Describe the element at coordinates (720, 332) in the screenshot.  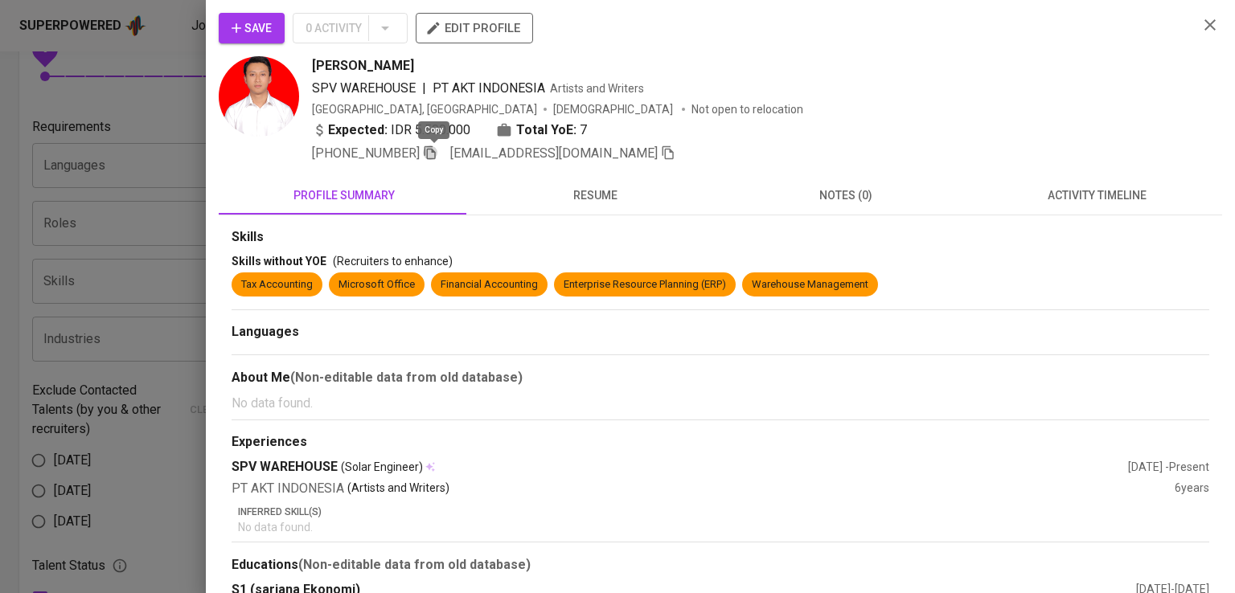
I see `div: Languages` at that location.